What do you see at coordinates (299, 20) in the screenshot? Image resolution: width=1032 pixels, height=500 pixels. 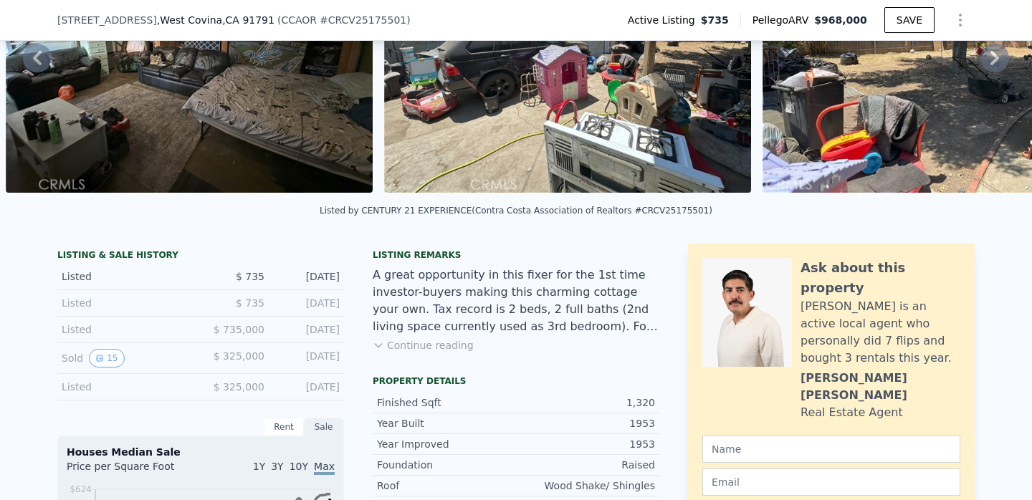 I see `span: CCAOR` at bounding box center [299, 20].